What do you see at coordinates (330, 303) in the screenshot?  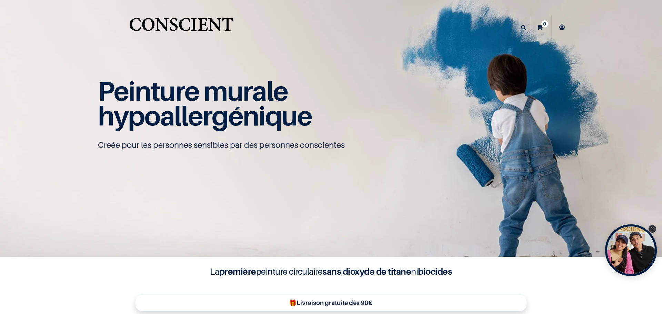 I see `b: 🎁Livraison gratuite dès 90€` at bounding box center [330, 303].